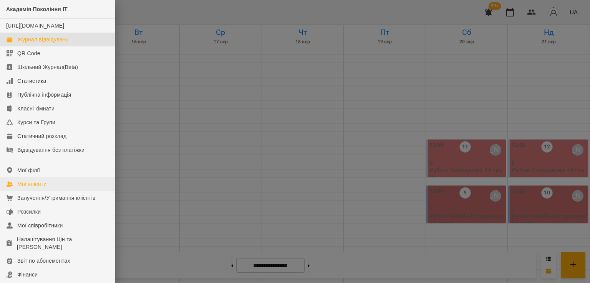 The image size is (590, 283). Describe the element at coordinates (29, 212) in the screenshot. I see `div: Розсилки` at that location.